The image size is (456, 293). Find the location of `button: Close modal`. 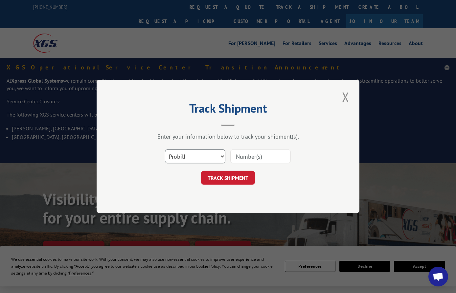

button: Close modal is located at coordinates (346, 97).